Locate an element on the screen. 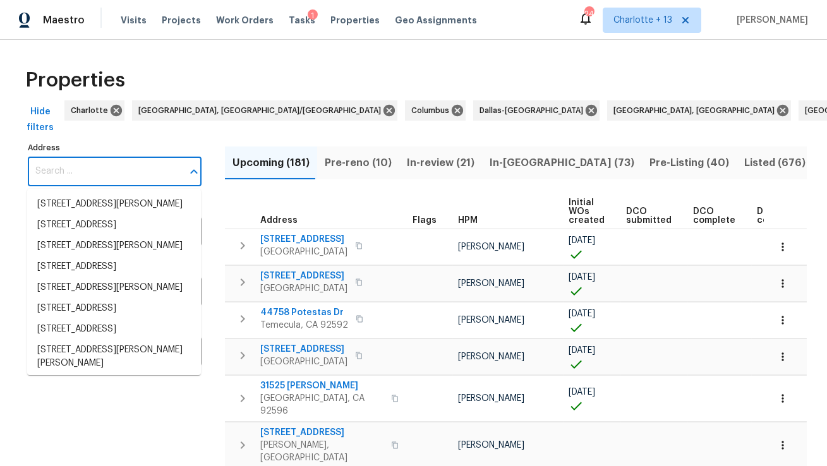 This screenshot has height=466, width=827. span: In-review (21) is located at coordinates (440, 163).